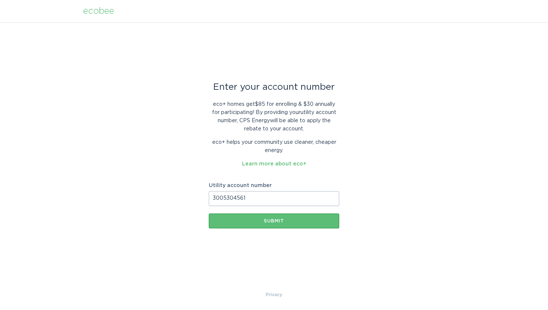 The height and width of the screenshot is (310, 548). Describe the element at coordinates (274, 117) in the screenshot. I see `p: eco+ homes get $85 for enrolling & $30 annually for participating ! By providing your utility acc...` at that location.